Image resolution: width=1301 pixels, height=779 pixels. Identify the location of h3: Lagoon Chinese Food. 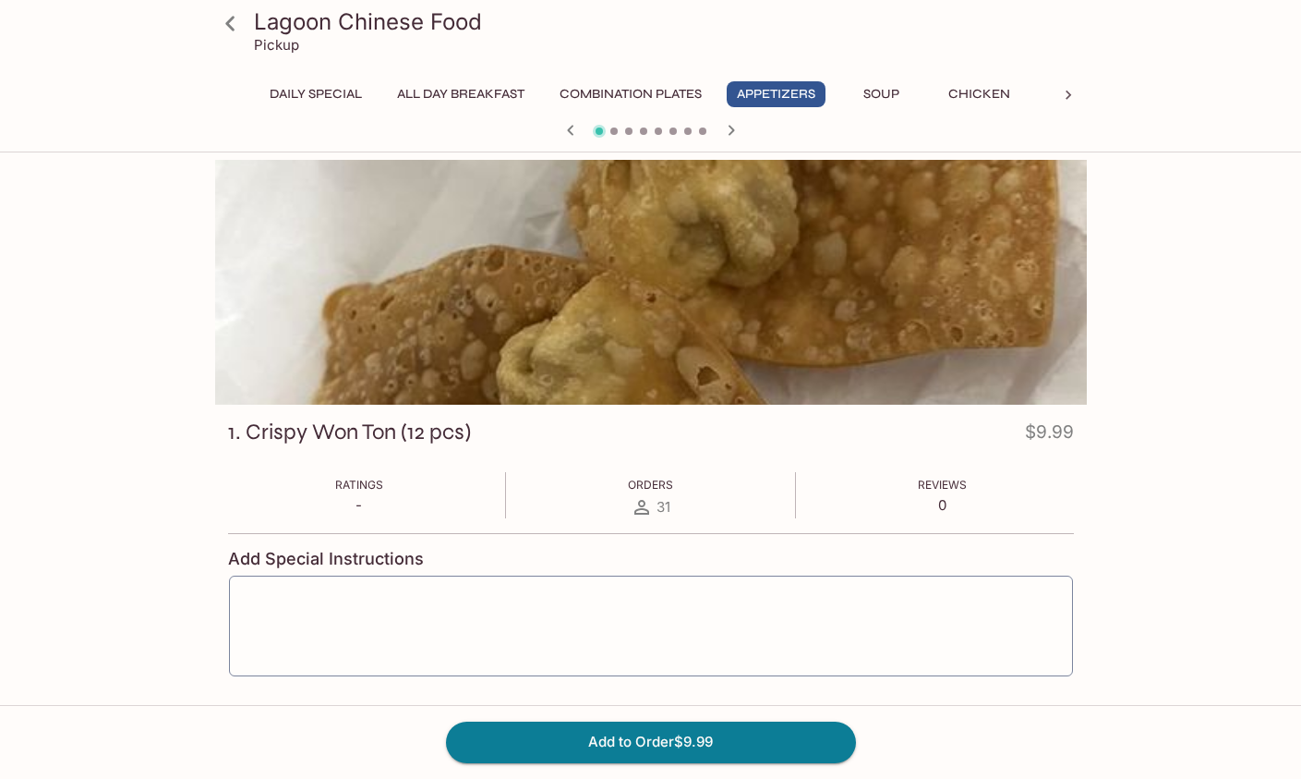
(667, 21).